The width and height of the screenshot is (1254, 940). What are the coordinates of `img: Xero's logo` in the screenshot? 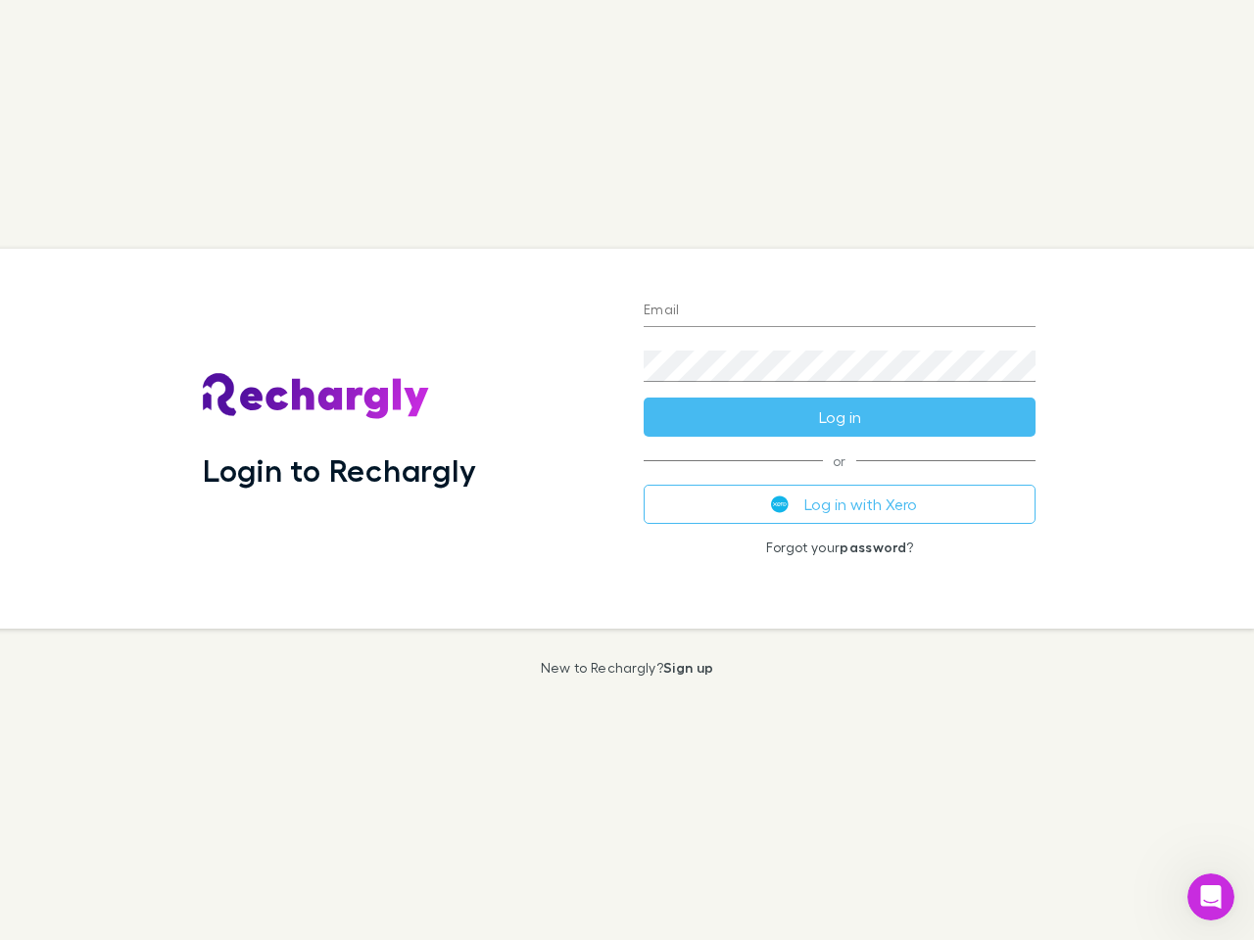 It's located at (780, 504).